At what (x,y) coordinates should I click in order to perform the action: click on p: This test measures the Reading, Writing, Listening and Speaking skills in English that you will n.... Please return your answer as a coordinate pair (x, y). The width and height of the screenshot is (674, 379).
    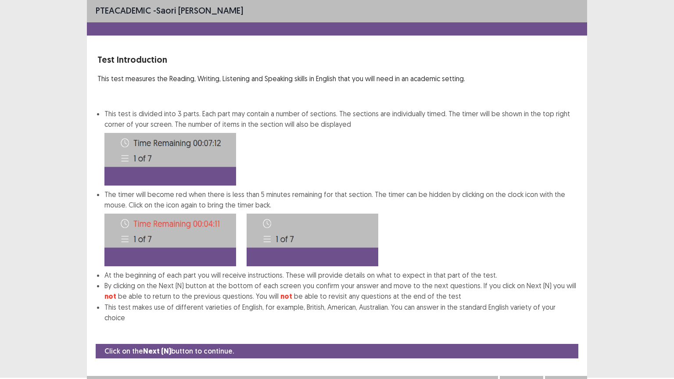
    Looking at the image, I should click on (337, 79).